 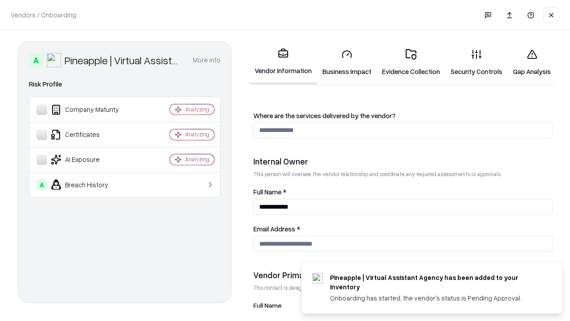 I want to click on div: Breach History, so click(x=89, y=184).